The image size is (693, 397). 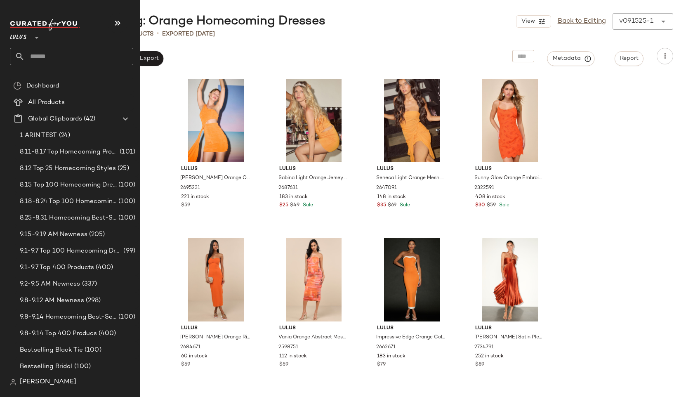 What do you see at coordinates (293, 356) in the screenshot?
I see `span: 112 in stock` at bounding box center [293, 356].